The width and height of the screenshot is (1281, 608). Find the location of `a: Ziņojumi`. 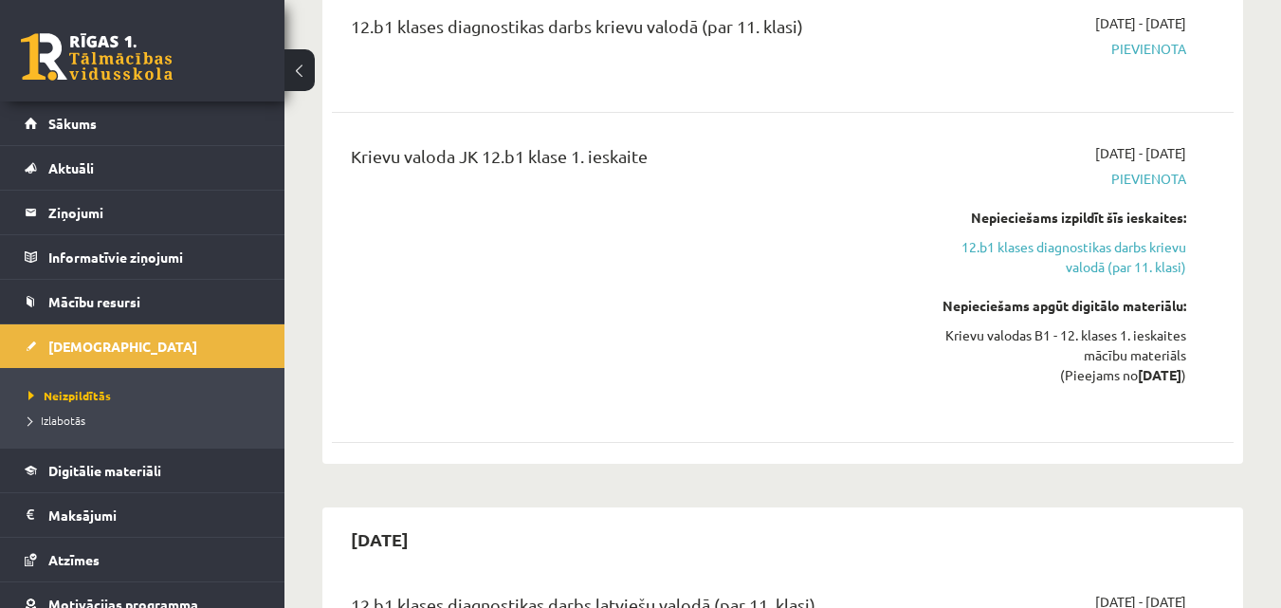

a: Ziņojumi is located at coordinates (142, 212).